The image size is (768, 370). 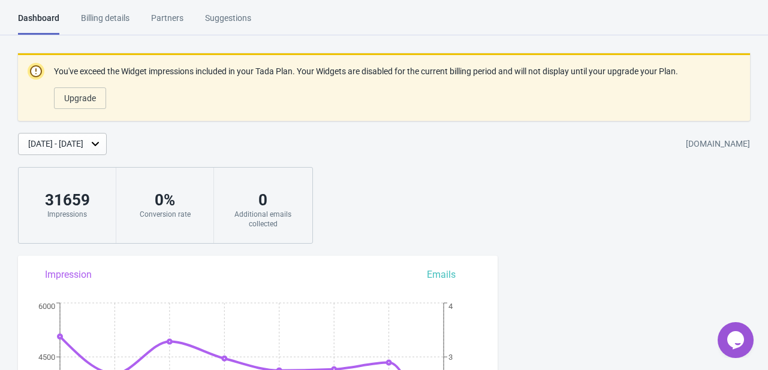 I want to click on div: Partners, so click(x=167, y=22).